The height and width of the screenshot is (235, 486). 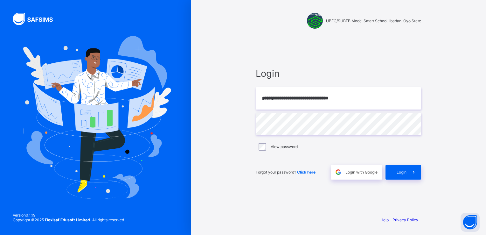 What do you see at coordinates (306, 172) in the screenshot?
I see `span: Click here` at bounding box center [306, 172].